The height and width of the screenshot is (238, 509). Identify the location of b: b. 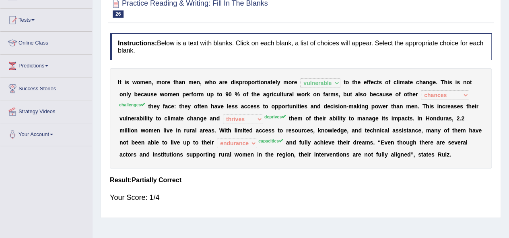
(345, 94).